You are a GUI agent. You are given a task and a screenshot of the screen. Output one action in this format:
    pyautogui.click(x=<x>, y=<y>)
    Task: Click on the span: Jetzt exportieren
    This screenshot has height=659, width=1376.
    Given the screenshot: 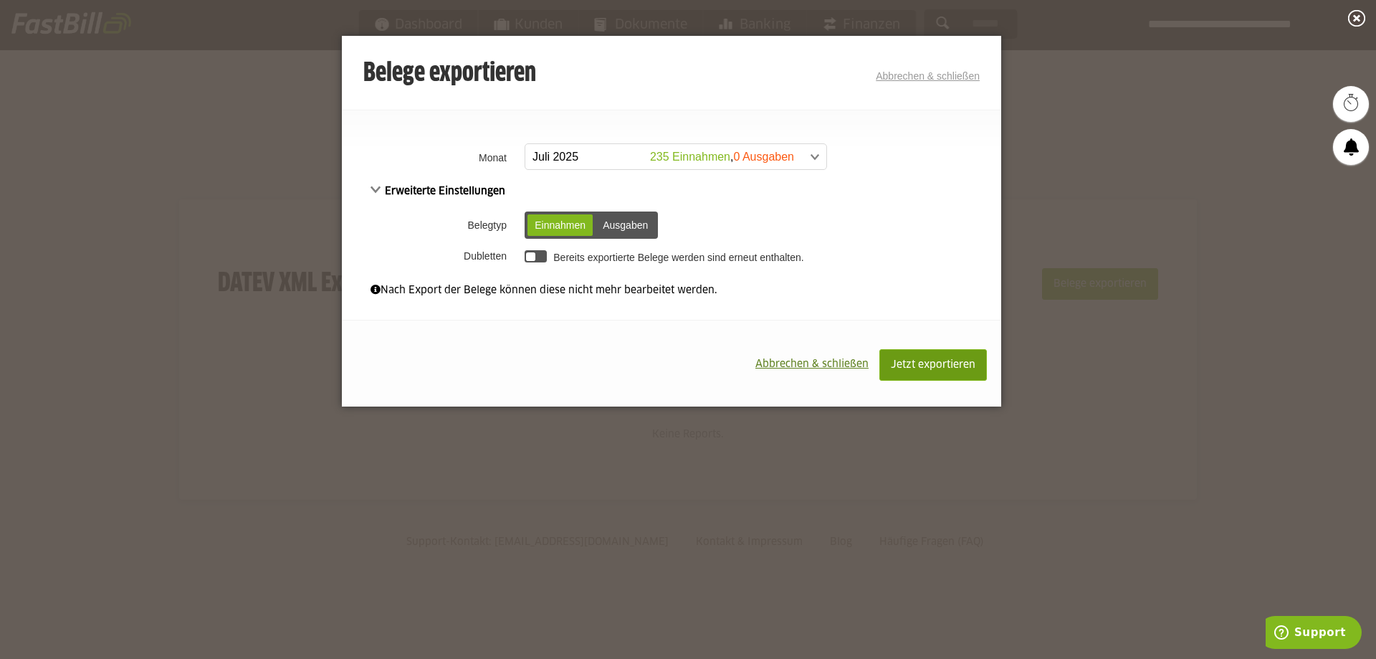 What is the action you would take?
    pyautogui.click(x=933, y=365)
    